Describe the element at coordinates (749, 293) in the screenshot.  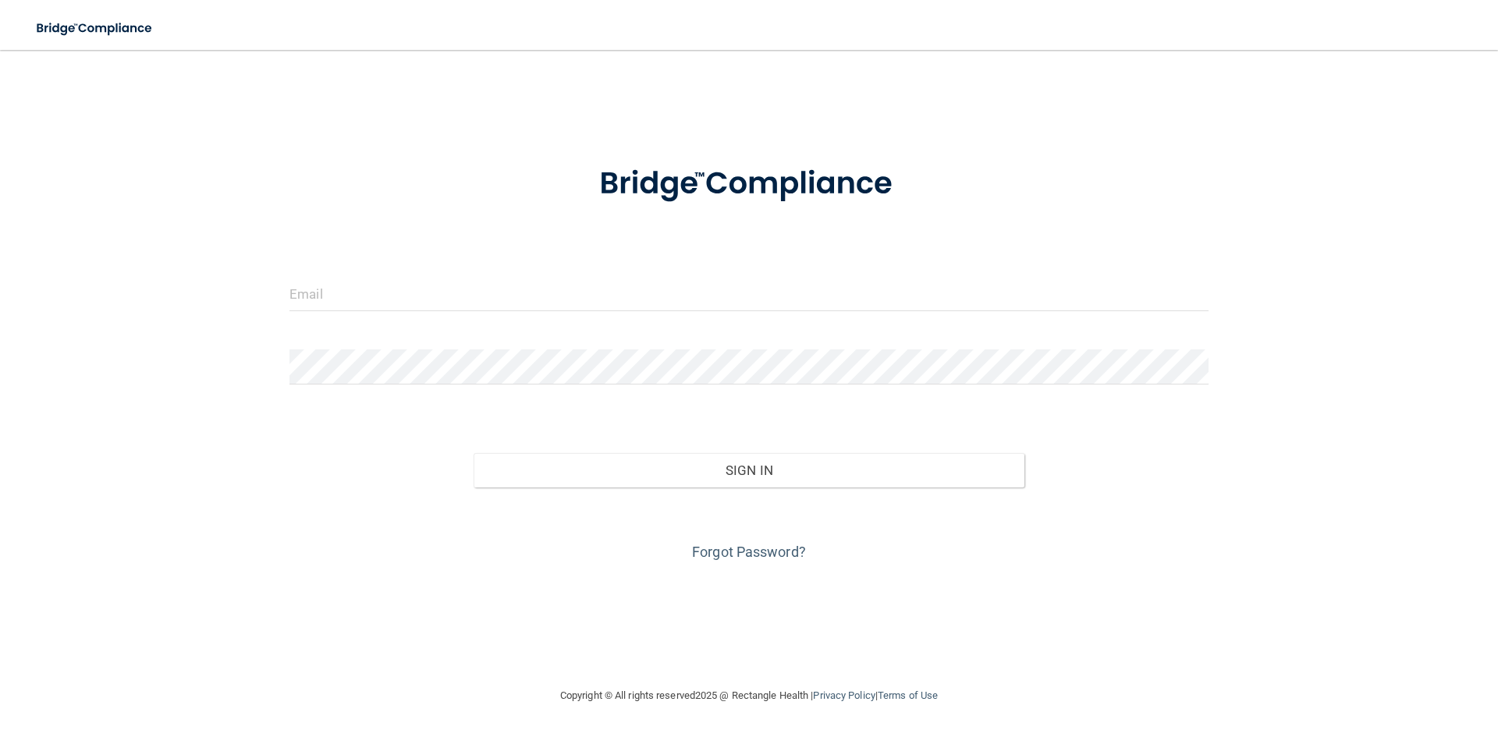
I see `input: Email` at that location.